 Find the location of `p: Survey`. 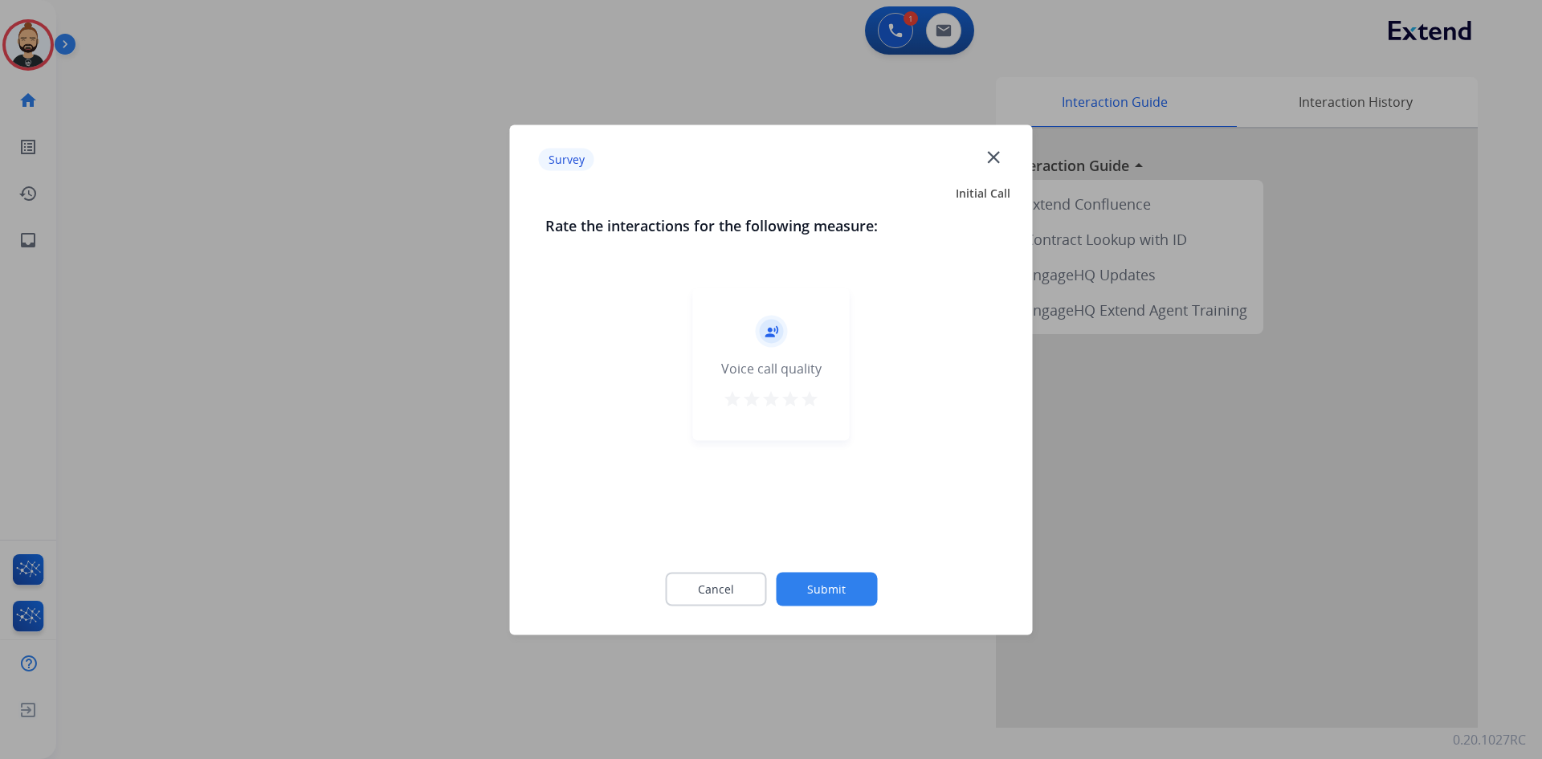

p: Survey is located at coordinates (566, 160).